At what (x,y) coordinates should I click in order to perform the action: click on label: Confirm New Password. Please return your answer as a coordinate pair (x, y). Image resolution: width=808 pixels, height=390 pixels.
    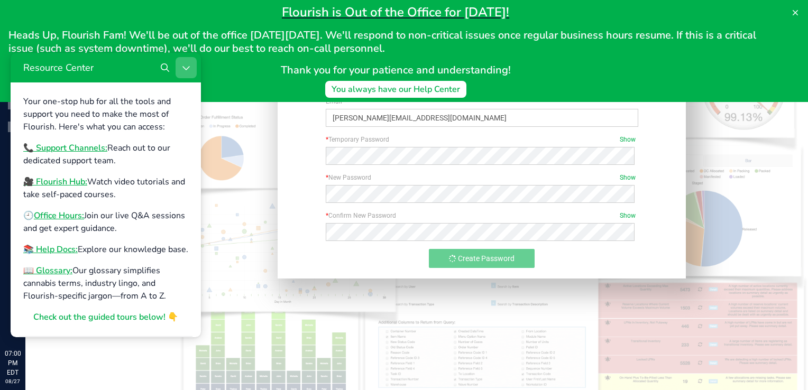
    Looking at the image, I should click on (482, 216).